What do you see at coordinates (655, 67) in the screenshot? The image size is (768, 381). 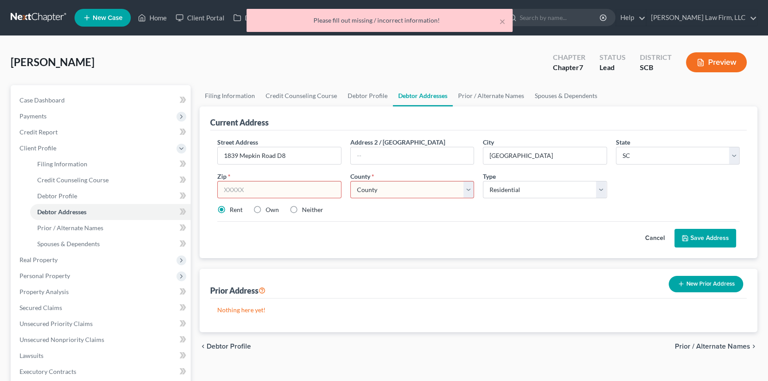 I see `div: SCB` at bounding box center [655, 67].